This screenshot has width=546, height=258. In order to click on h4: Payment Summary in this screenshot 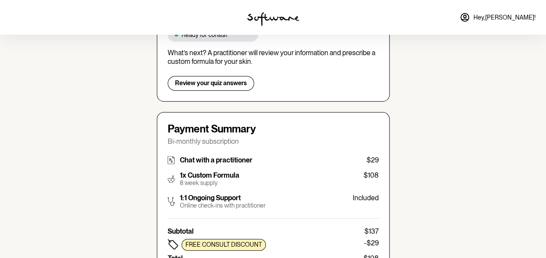, I will do `click(273, 129)`.